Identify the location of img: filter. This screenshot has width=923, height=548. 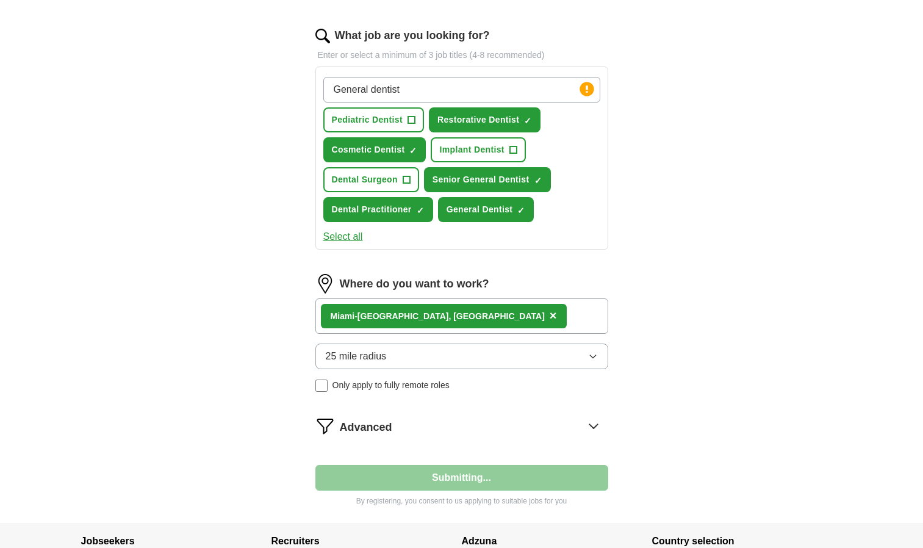
(325, 426).